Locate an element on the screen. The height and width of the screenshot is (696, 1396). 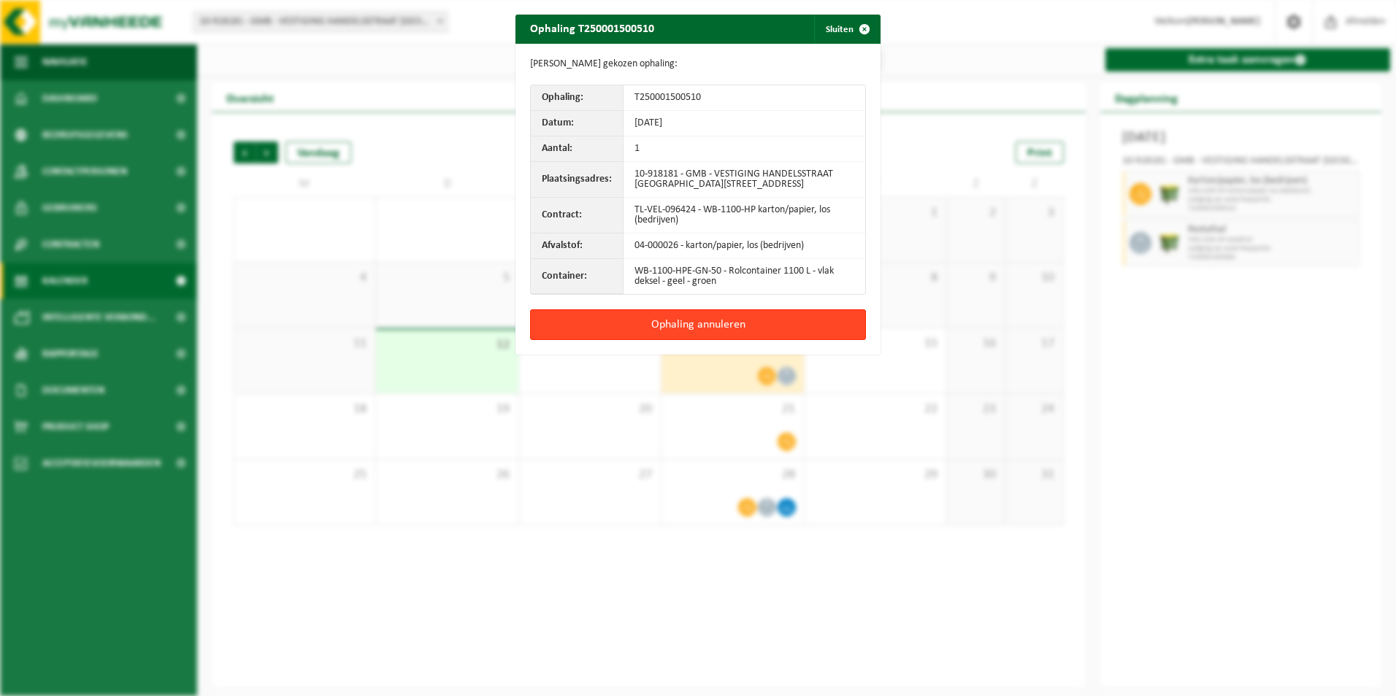
td: WB-1100-HPE-GN-50 - Rolcontainer 1100 L - vlak deksel - geel - groen is located at coordinates (744, 277).